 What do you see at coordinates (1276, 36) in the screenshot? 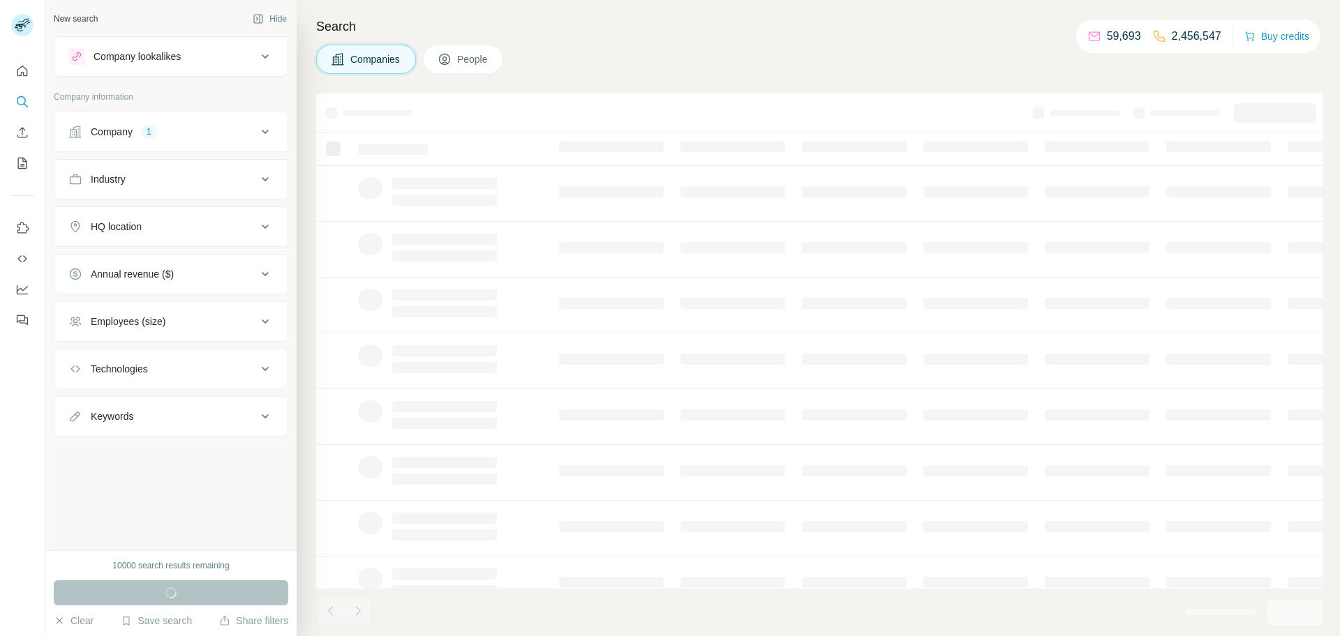
I see `button: Buy credits` at bounding box center [1276, 36].